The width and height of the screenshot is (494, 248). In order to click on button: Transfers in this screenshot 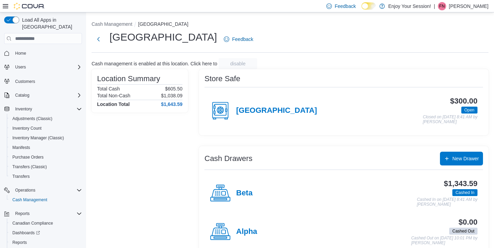, I will do `click(46, 177)`.